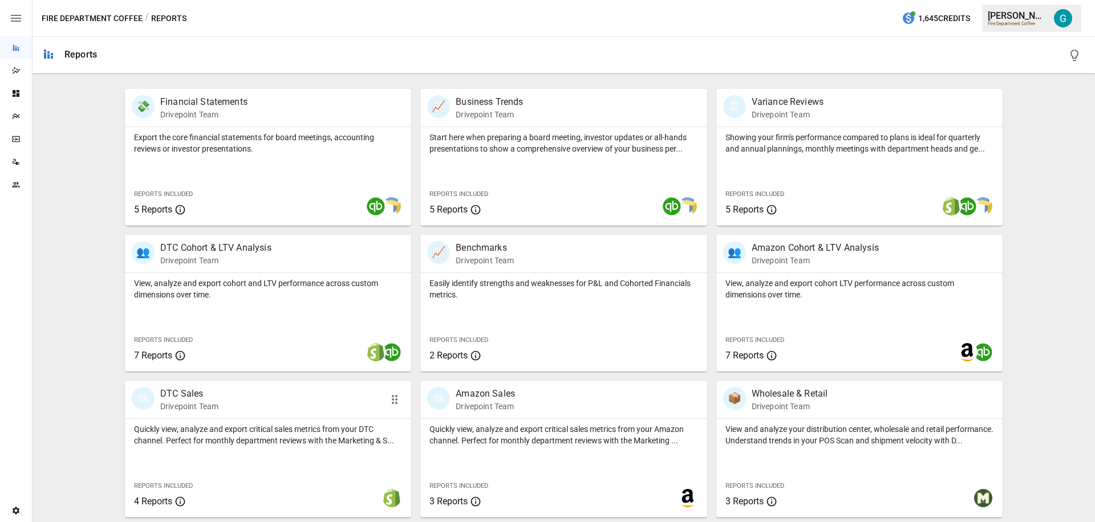  What do you see at coordinates (859, 289) in the screenshot?
I see `p: View, analyze and export cohort LTV performance across custom dimensions over time.` at bounding box center [859, 289].